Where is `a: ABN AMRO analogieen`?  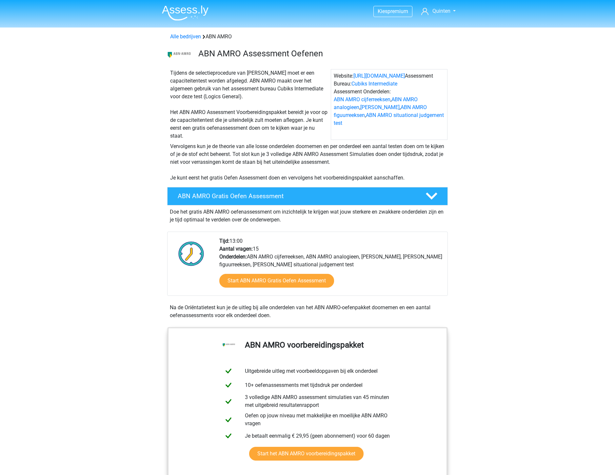
a: ABN AMRO analogieen is located at coordinates (376, 103).